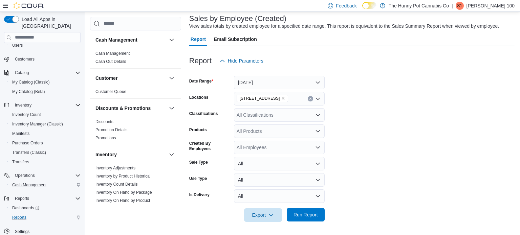  What do you see at coordinates (362, 9) in the screenshot?
I see `span: Dark Mode` at bounding box center [362, 9].